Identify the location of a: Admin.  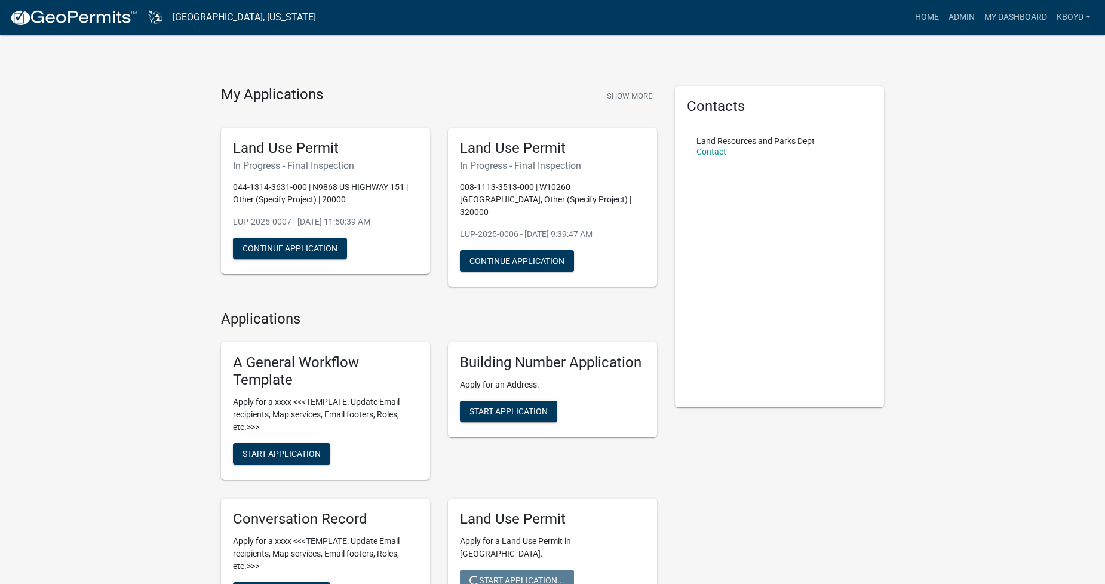
(961, 17).